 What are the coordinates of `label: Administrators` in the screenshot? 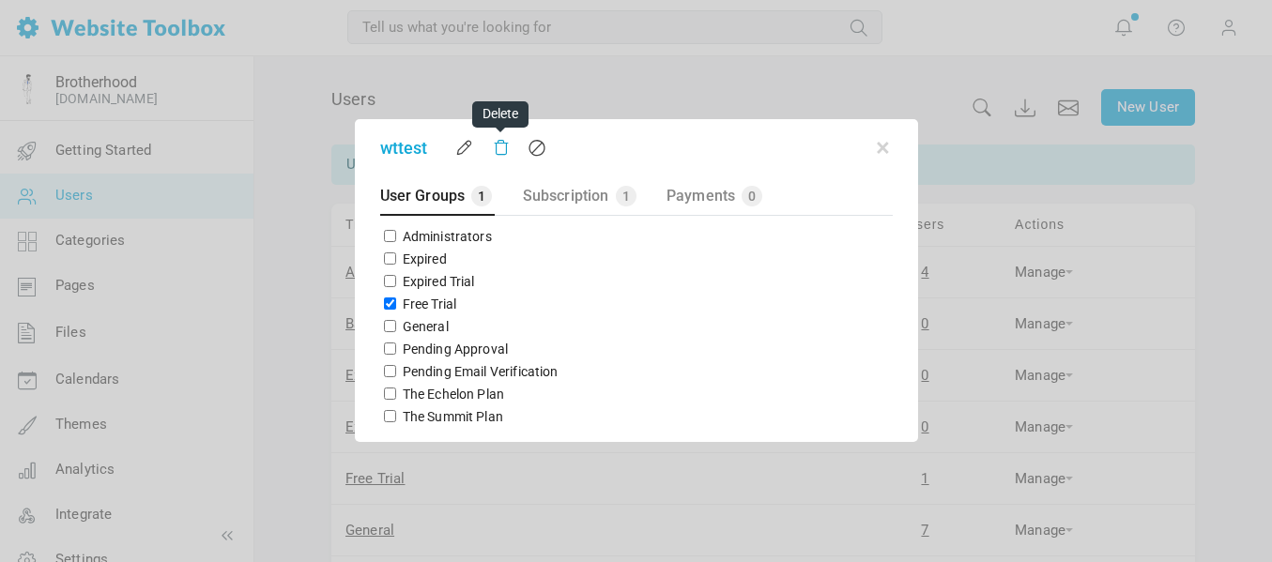 It's located at (447, 237).